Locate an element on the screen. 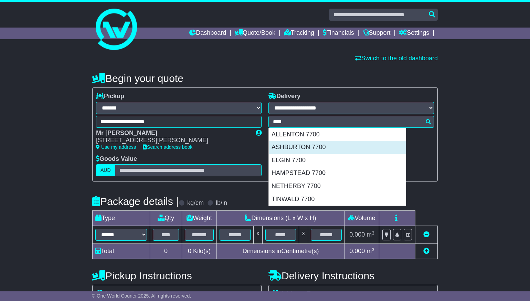 The width and height of the screenshot is (530, 301). td: Weight is located at coordinates (199, 218).